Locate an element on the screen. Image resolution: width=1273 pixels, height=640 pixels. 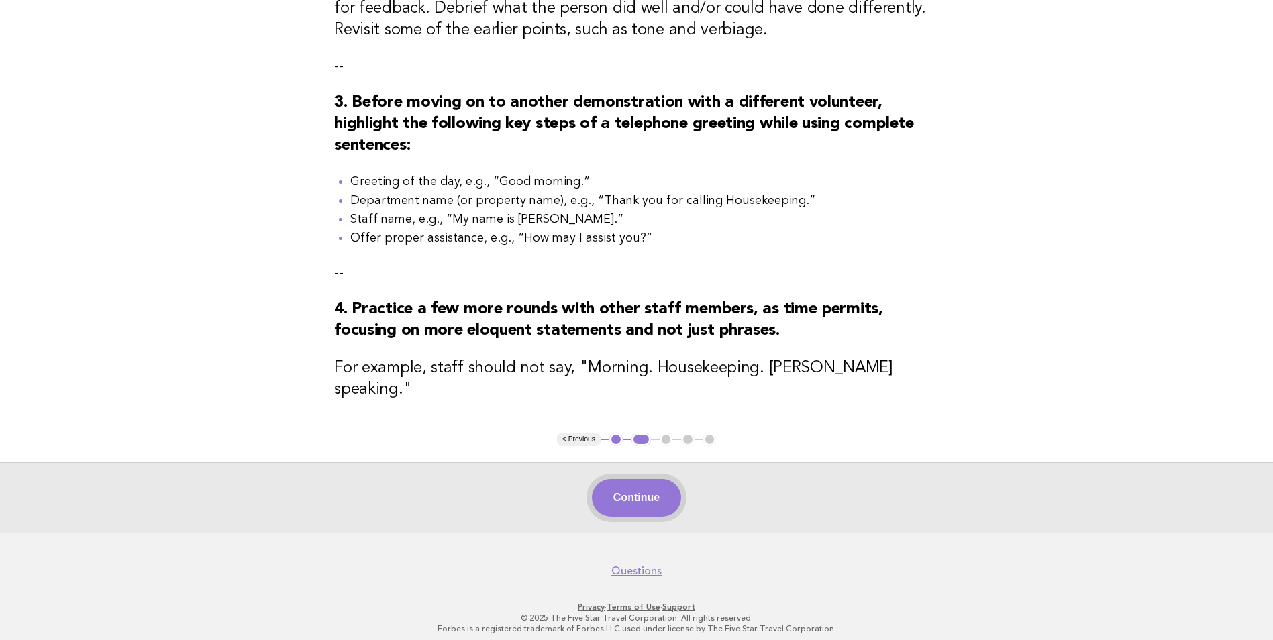
li: Department name (or property name), e.g., “Thank you for calling Housekeeping.” is located at coordinates (644, 201).